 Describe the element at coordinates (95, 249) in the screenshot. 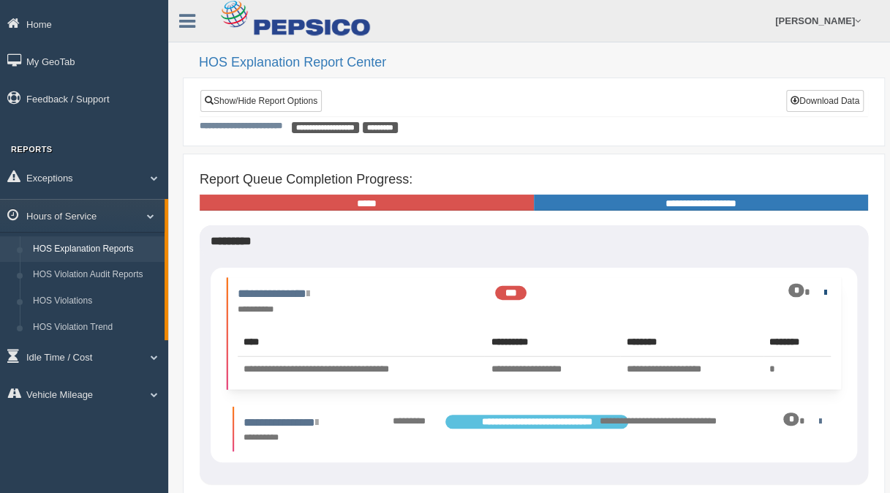

I see `a: HOS Explanation Reports` at that location.